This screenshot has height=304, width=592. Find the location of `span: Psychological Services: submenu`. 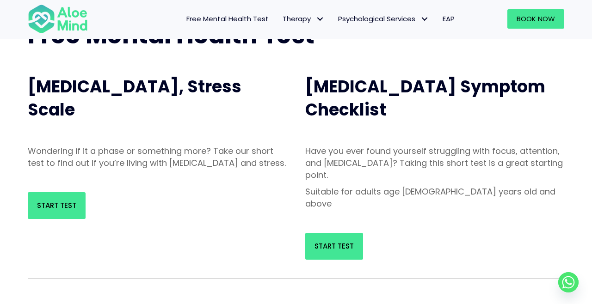

span: Psychological Services: submenu is located at coordinates (424, 19).